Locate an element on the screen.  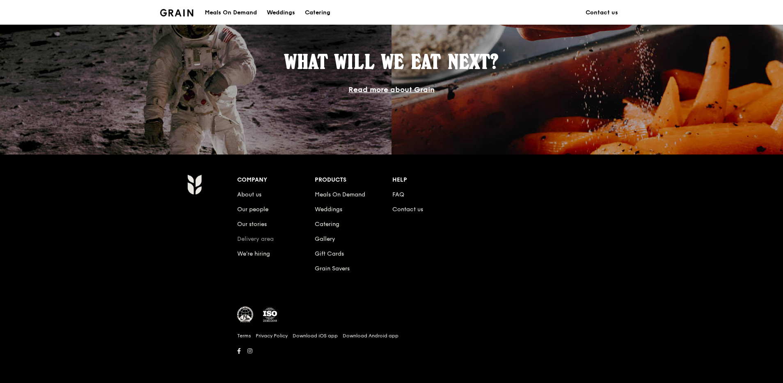
a: About us is located at coordinates (249, 194).